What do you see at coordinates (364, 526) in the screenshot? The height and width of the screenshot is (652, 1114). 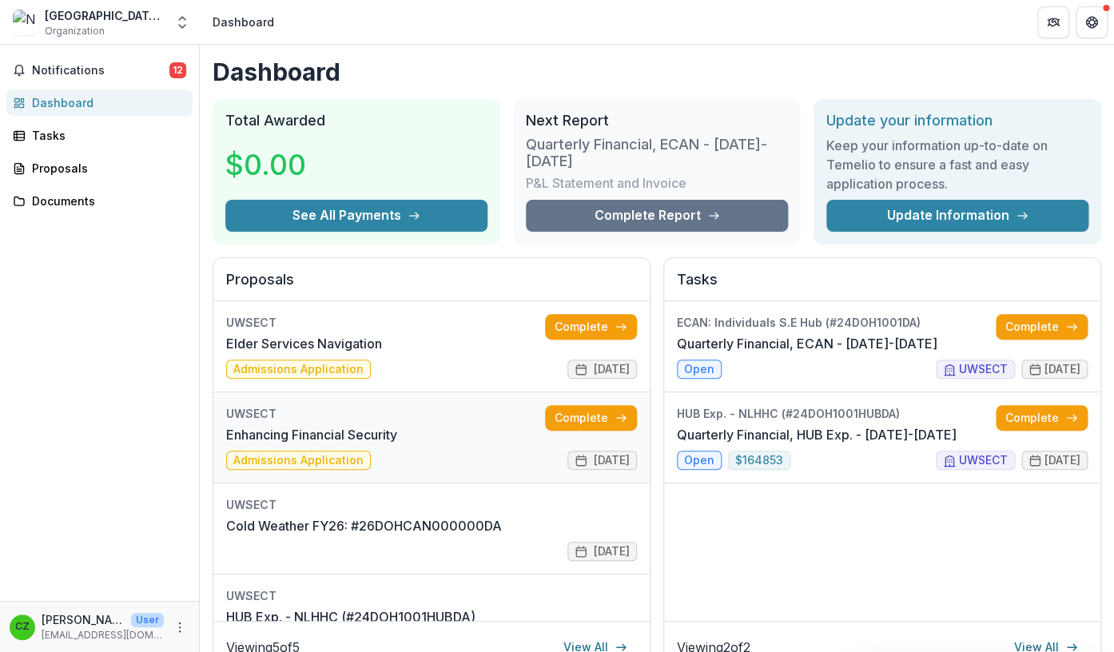 I see `a: Cold Weather FY26: #26DOHCAN000000DA` at bounding box center [364, 526].